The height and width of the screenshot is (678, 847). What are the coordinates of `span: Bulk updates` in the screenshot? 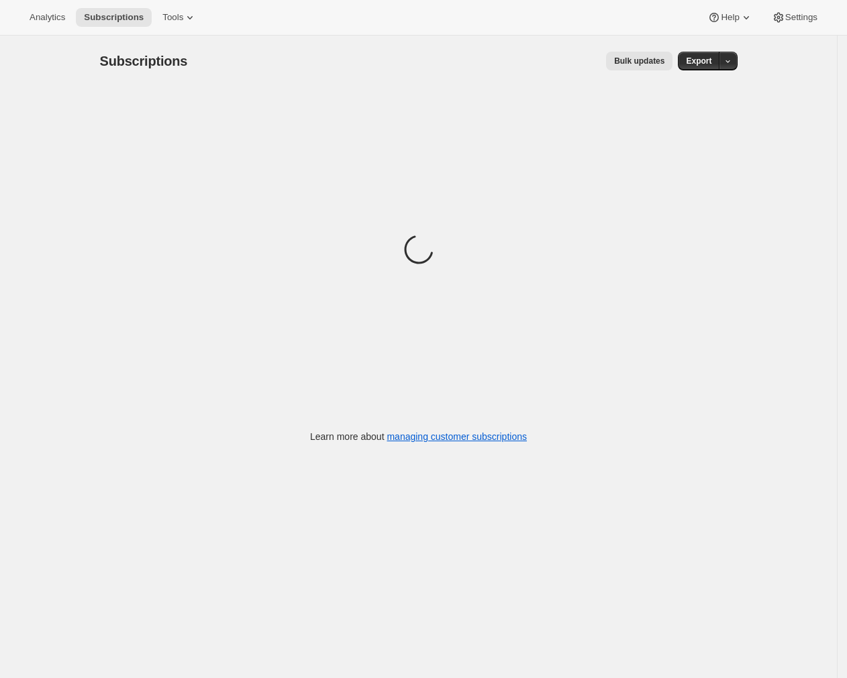 It's located at (639, 61).